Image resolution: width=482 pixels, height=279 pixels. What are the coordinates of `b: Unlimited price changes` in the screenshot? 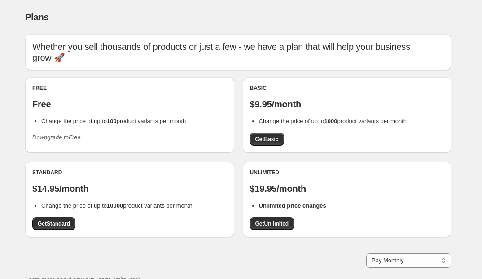 It's located at (293, 205).